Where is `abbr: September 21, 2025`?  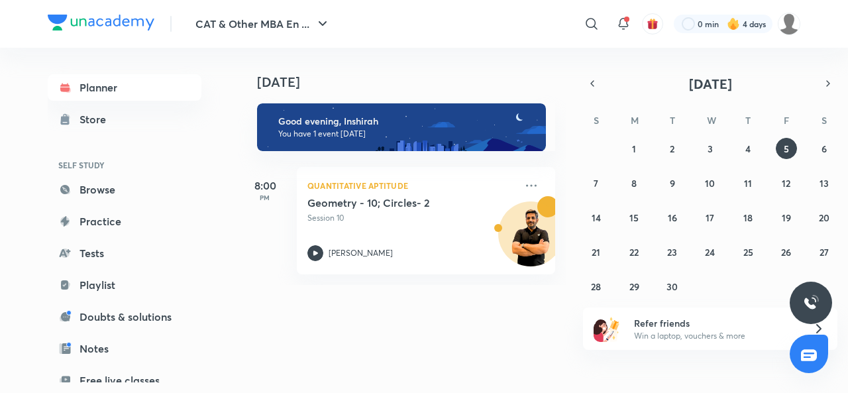
abbr: September 21, 2025 is located at coordinates (595, 252).